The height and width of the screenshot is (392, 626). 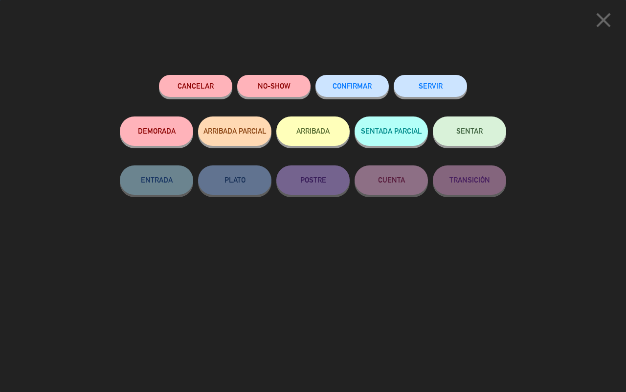 I want to click on button: SENTAR, so click(x=469, y=131).